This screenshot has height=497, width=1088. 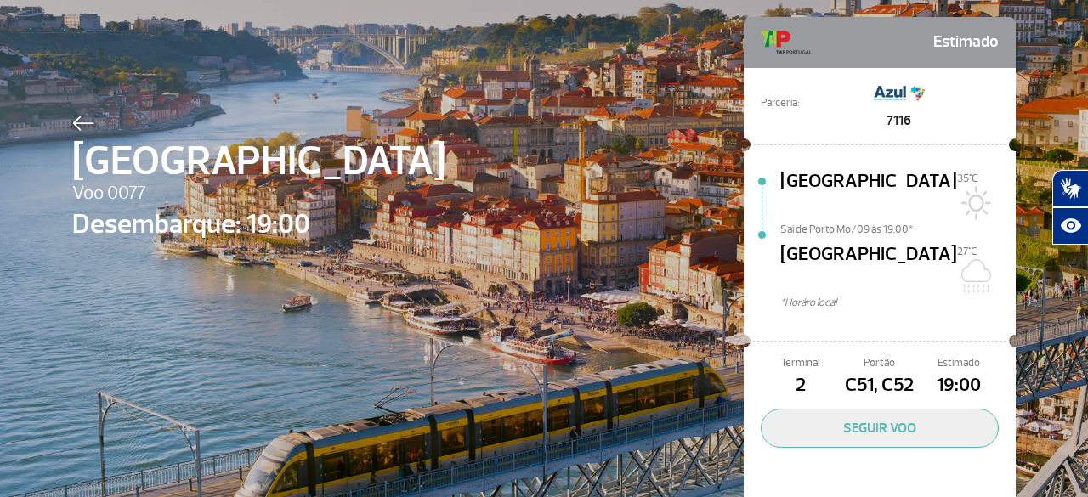 What do you see at coordinates (1070, 189) in the screenshot?
I see `button: Abrir tradutor de língua de sinais.` at bounding box center [1070, 189].